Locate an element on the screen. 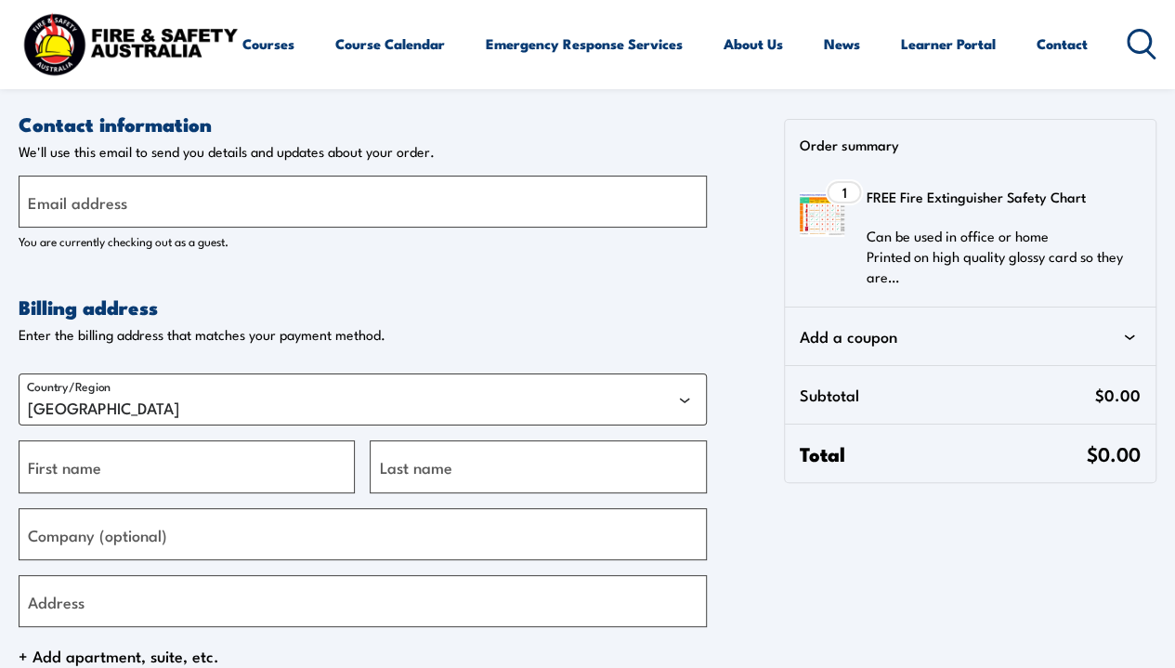 This screenshot has width=1175, height=668. h2: Contact information is located at coordinates (362, 124).